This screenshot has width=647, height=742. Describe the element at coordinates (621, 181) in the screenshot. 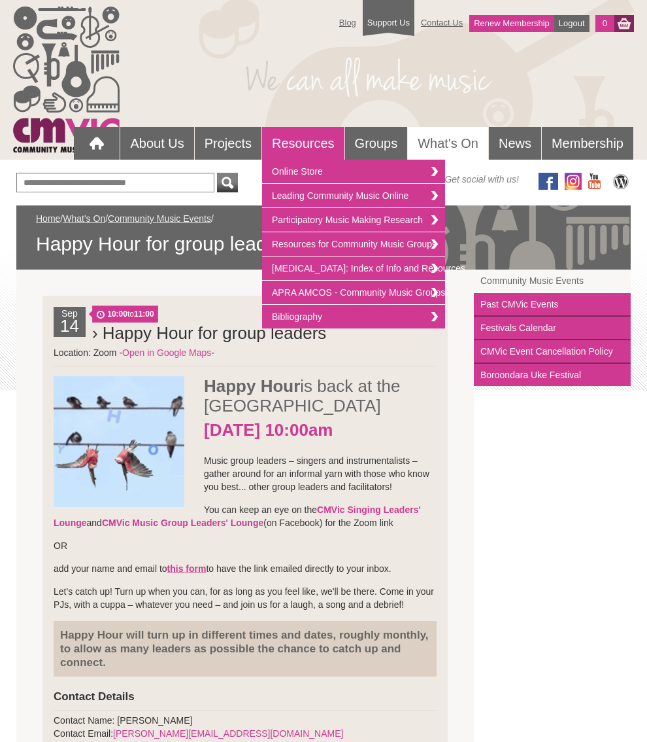

I see `img: CMVic Blog` at that location.